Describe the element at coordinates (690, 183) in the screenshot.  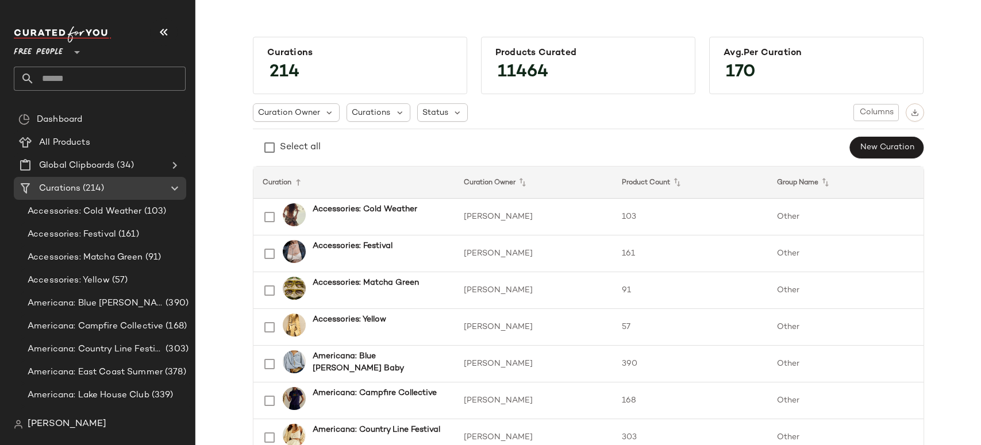
I see `th: Product Count` at that location.